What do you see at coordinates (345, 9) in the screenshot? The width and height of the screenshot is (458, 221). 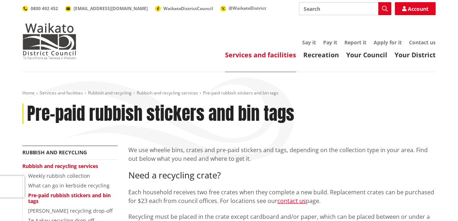 I see `input: Search input` at bounding box center [345, 9].